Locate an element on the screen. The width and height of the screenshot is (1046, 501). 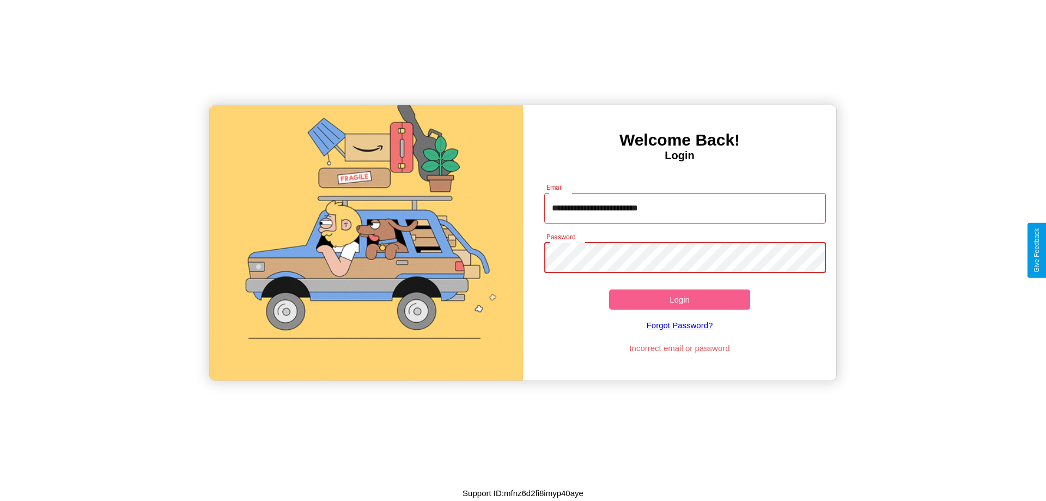
a: Forgot Password? is located at coordinates (680, 325).